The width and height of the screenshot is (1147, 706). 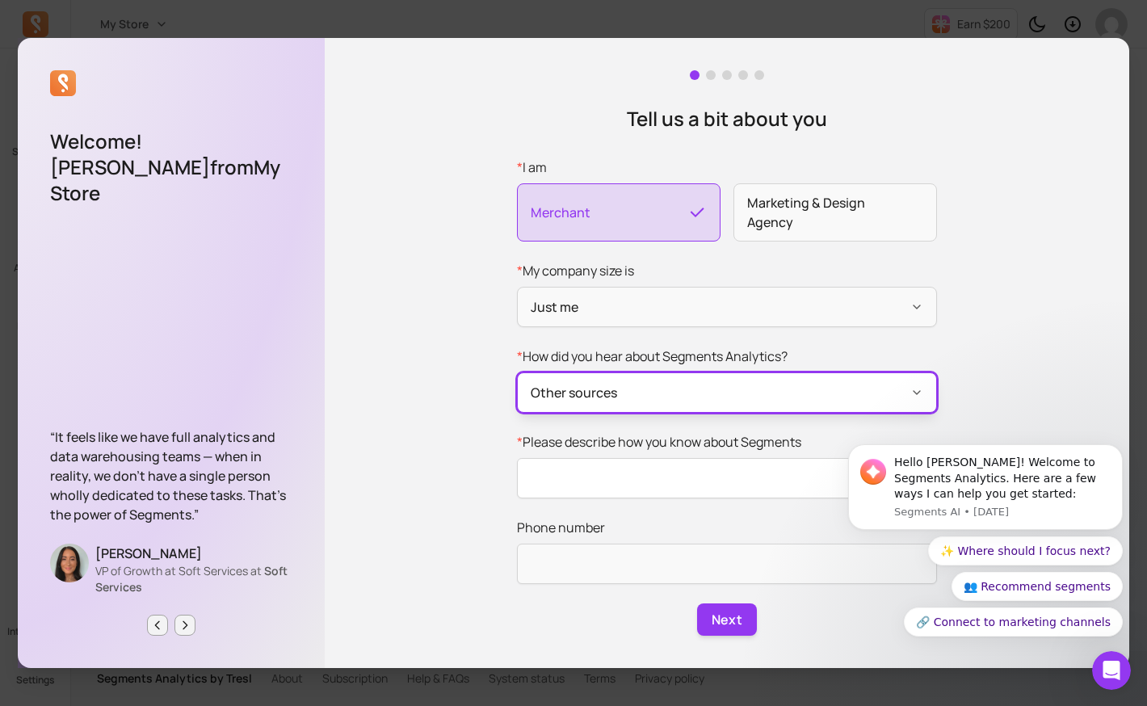 What do you see at coordinates (185, 625) in the screenshot?
I see `button: Next page` at bounding box center [185, 625].